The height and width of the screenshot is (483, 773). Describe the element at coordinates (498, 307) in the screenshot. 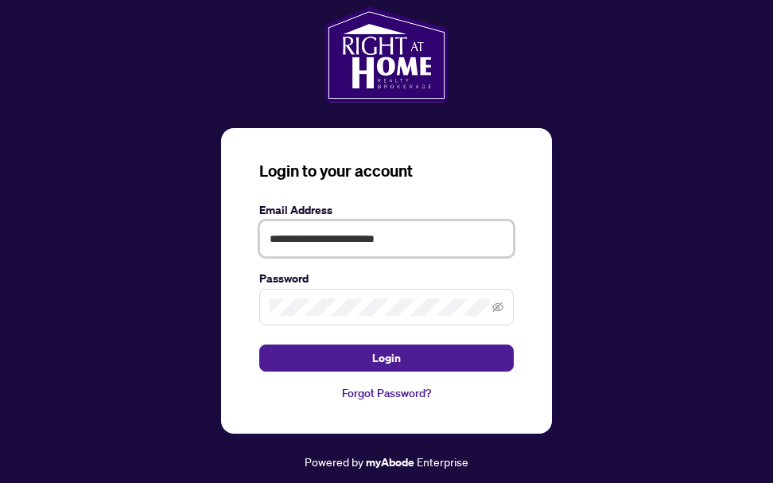

I see `span: eye-invisible` at that location.